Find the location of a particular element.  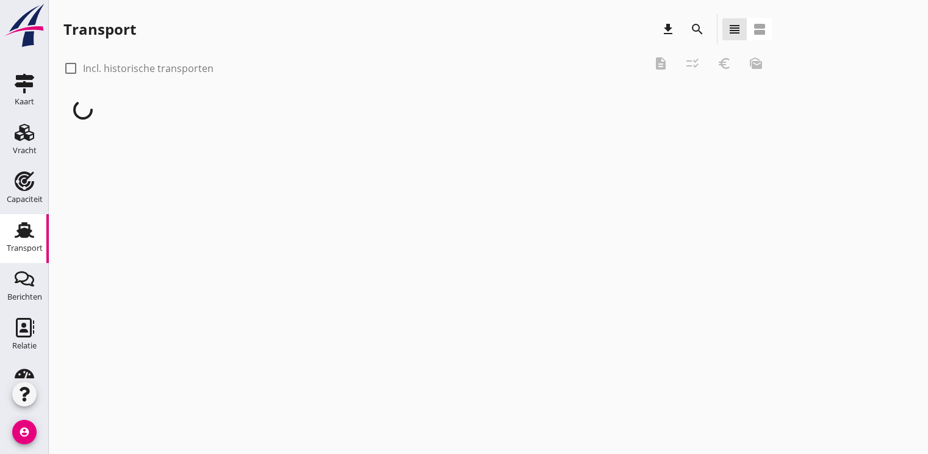

div: Relatie is located at coordinates (24, 345).